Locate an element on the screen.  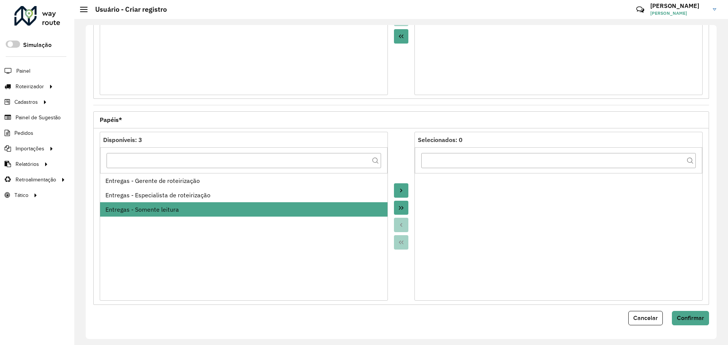
span: Painel de Sugestão is located at coordinates (38, 118).